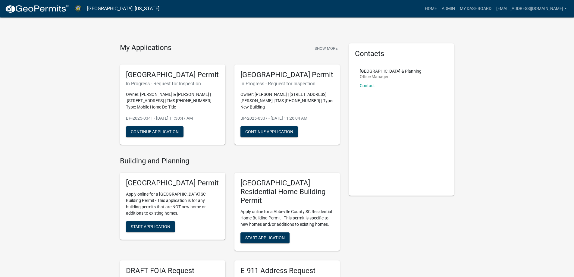 The width and height of the screenshot is (574, 277). I want to click on h4: My Applications, so click(145, 48).